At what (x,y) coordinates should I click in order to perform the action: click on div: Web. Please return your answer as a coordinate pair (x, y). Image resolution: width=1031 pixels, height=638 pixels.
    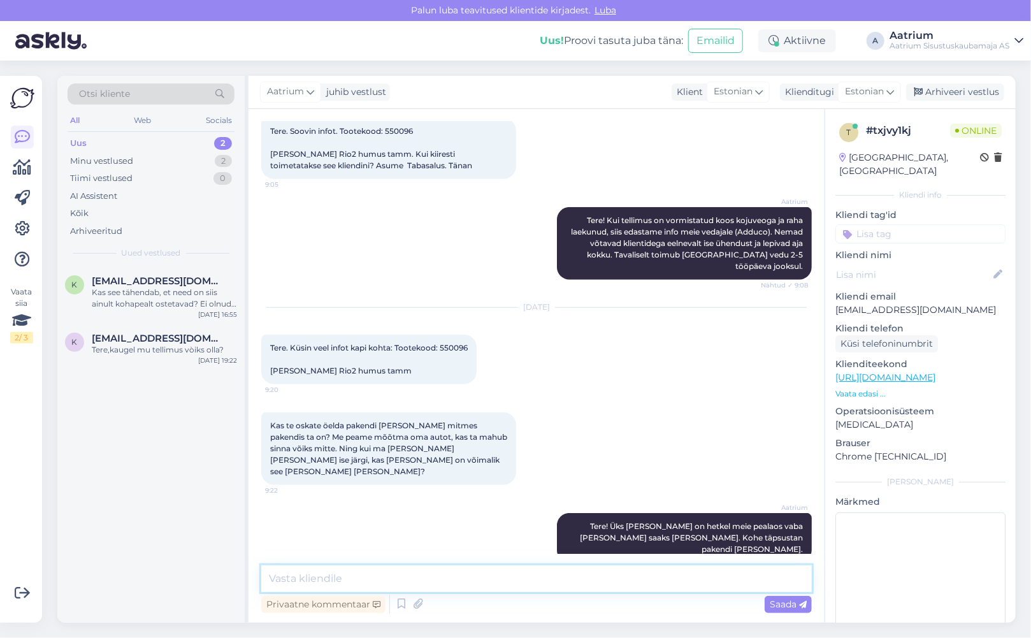
    Looking at the image, I should click on (143, 120).